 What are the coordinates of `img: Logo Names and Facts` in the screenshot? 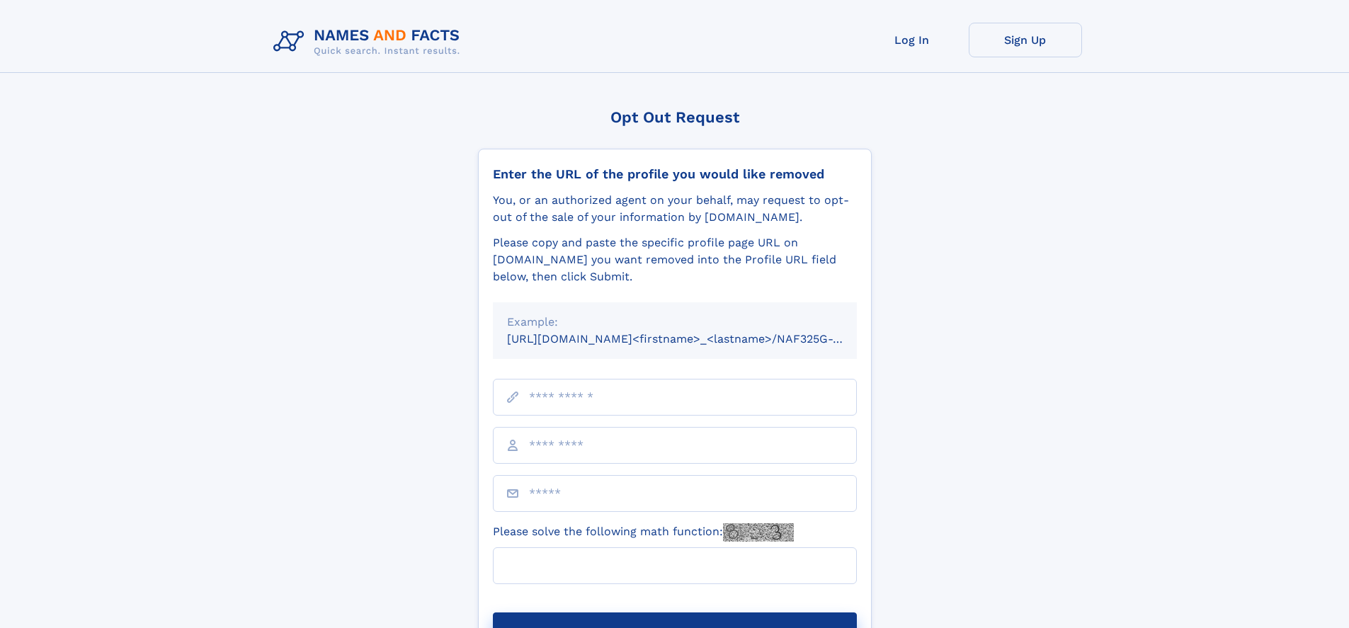 It's located at (370, 42).